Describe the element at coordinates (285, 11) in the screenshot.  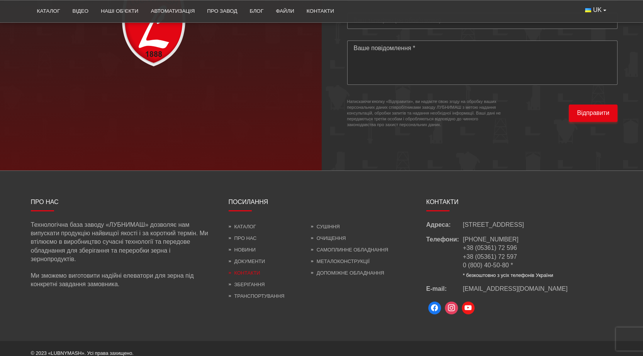
I see `a: Файли` at that location.